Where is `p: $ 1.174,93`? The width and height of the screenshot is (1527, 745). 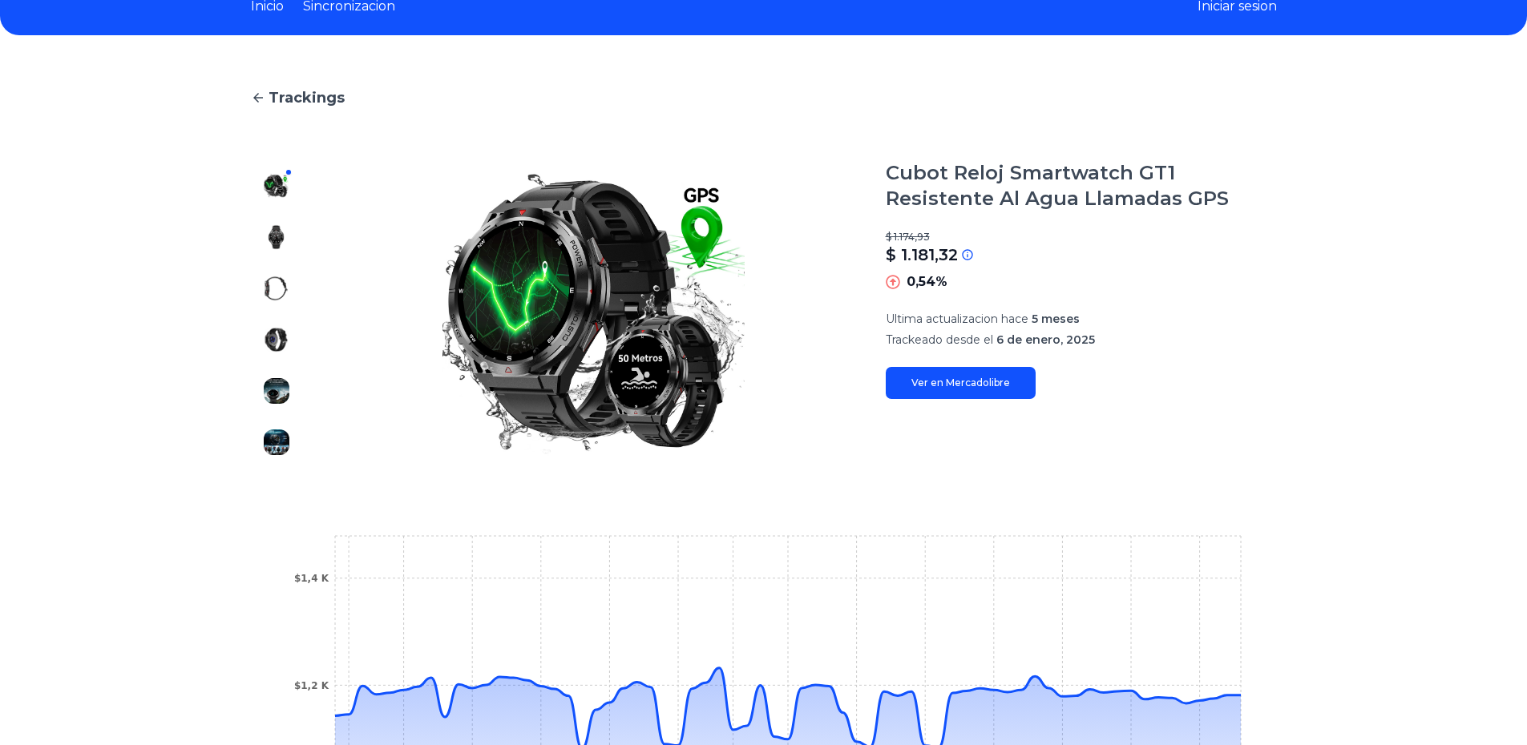
p: $ 1.174,93 is located at coordinates (1081, 237).